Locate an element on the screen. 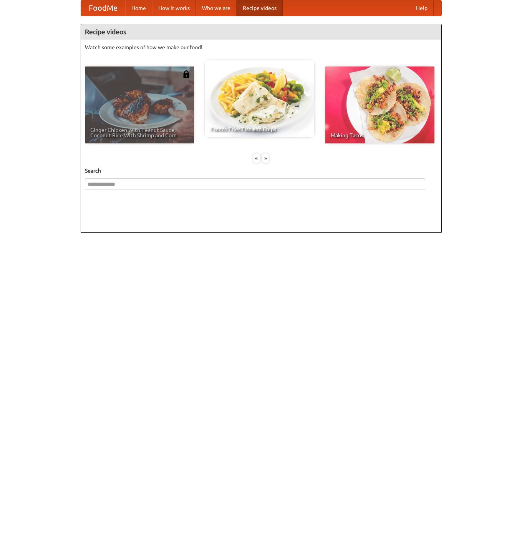 The image size is (522, 544). p: Watch some examples of how we make our food! is located at coordinates (261, 47).